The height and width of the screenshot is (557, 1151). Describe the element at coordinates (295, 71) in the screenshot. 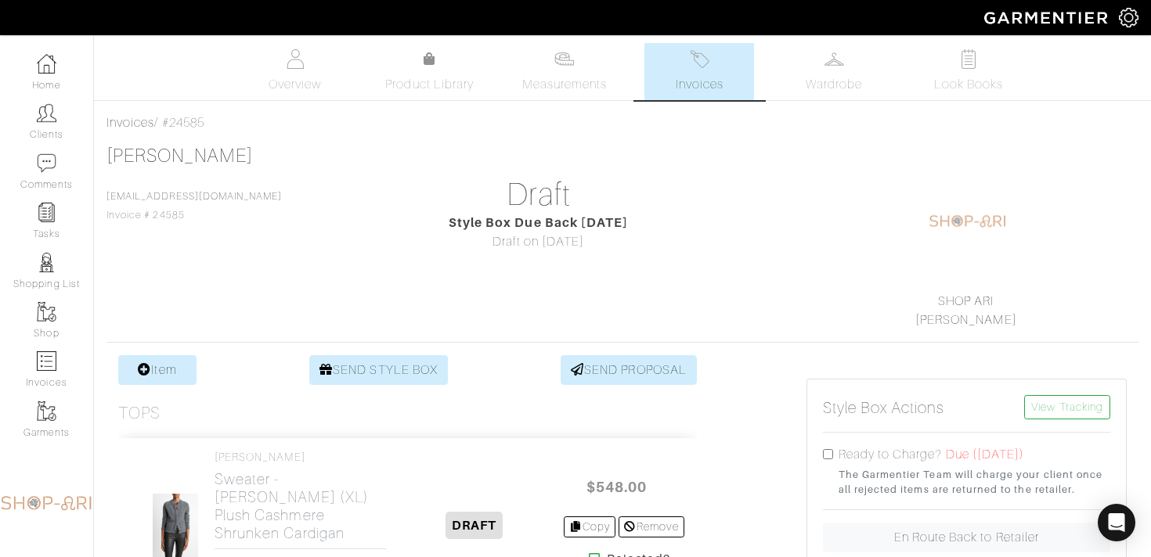

I see `a: Overview` at that location.